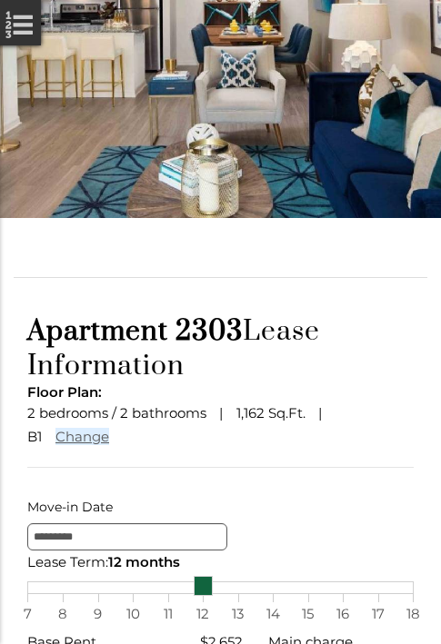 Image resolution: width=441 pixels, height=644 pixels. I want to click on span: Apartment 2303, so click(134, 332).